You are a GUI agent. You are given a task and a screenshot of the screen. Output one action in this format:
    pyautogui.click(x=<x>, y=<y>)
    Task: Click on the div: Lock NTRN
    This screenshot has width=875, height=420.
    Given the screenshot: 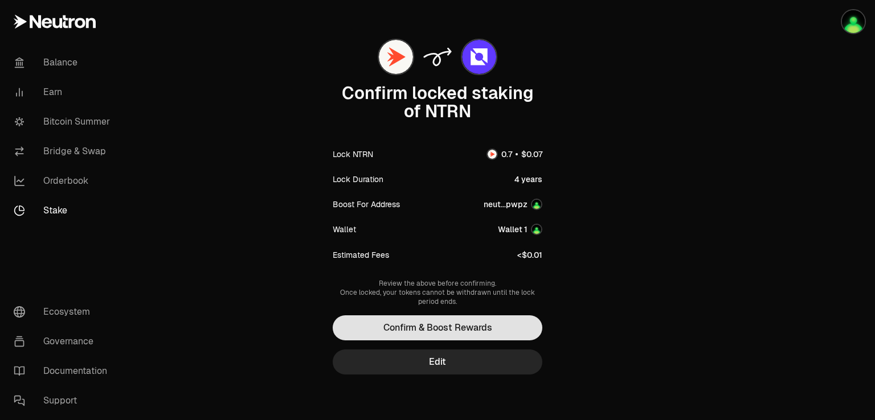 What is the action you would take?
    pyautogui.click(x=353, y=154)
    